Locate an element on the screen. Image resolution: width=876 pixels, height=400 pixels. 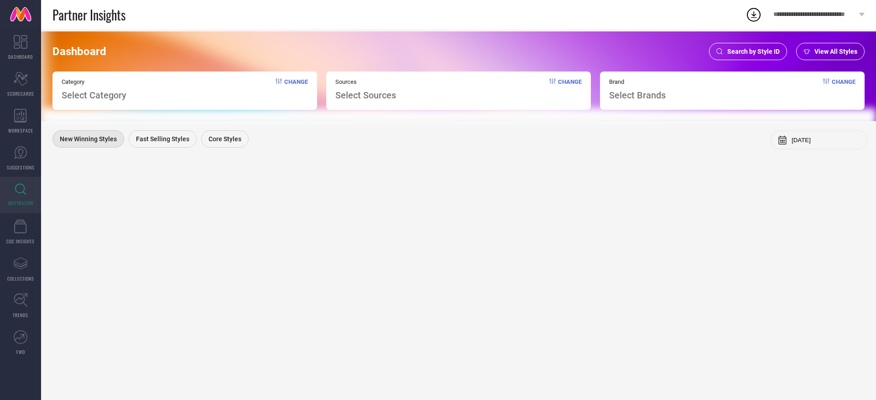
span: FWD is located at coordinates (21, 352).